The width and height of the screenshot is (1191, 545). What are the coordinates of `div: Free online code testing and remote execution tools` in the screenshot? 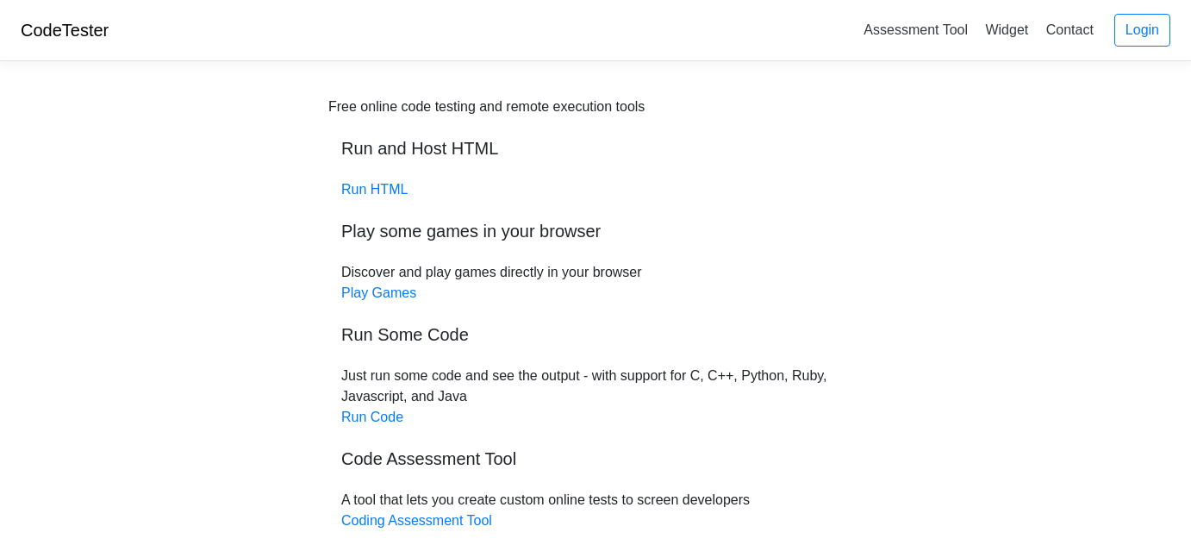 It's located at (486, 107).